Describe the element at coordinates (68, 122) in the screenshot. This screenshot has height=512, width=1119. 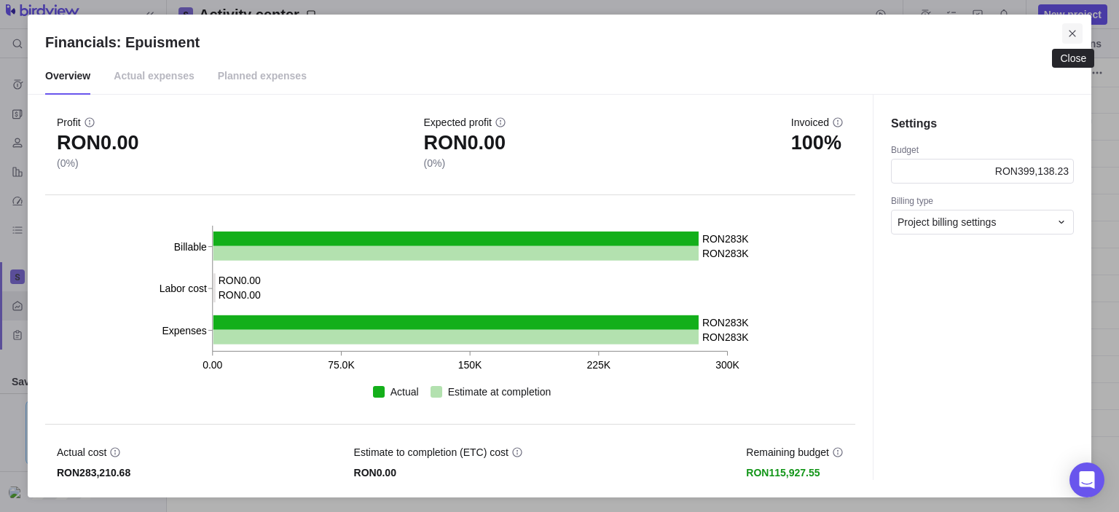
I see `span: Profit` at that location.